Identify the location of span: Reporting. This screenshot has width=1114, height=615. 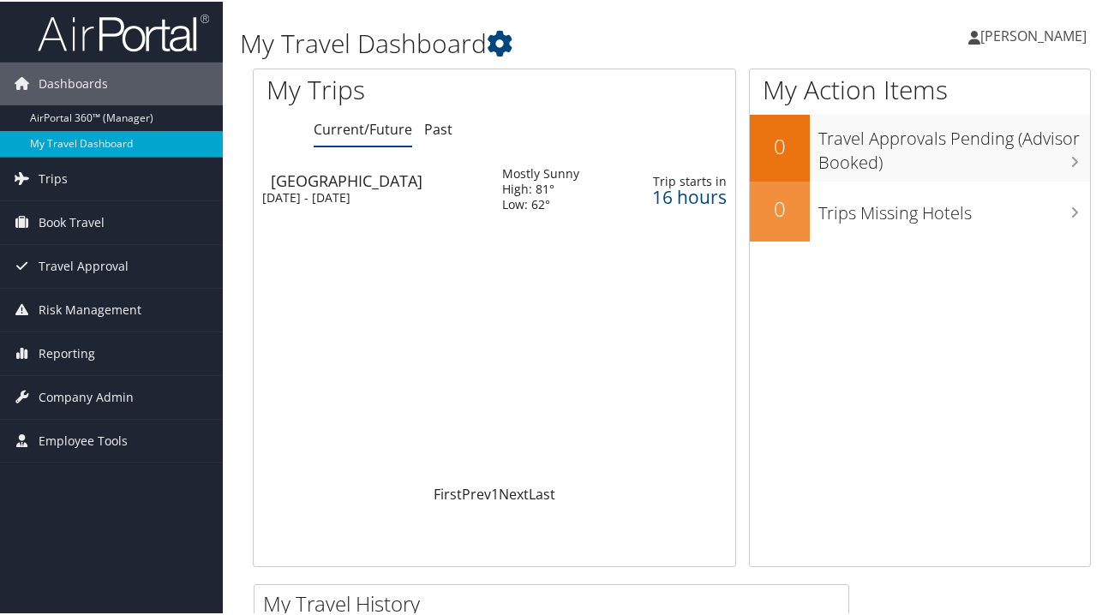
(67, 352).